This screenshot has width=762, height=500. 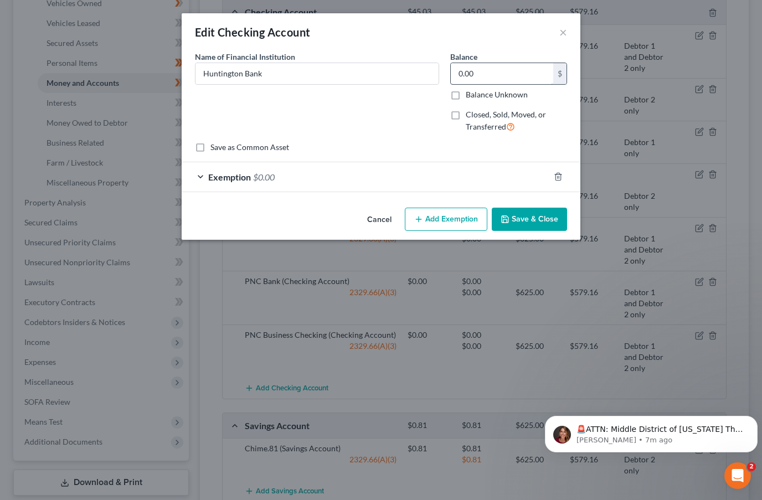 What do you see at coordinates (252, 32) in the screenshot?
I see `div: Edit Checking Account` at bounding box center [252, 32].